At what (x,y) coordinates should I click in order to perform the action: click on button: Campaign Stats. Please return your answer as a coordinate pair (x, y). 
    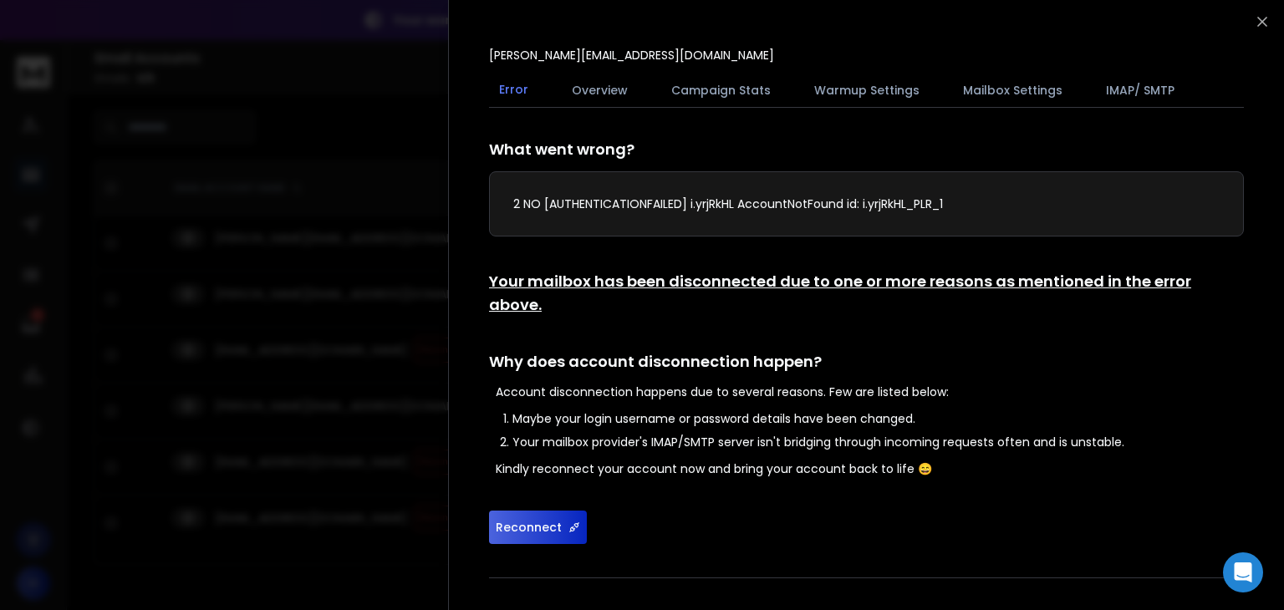
    Looking at the image, I should click on (720, 90).